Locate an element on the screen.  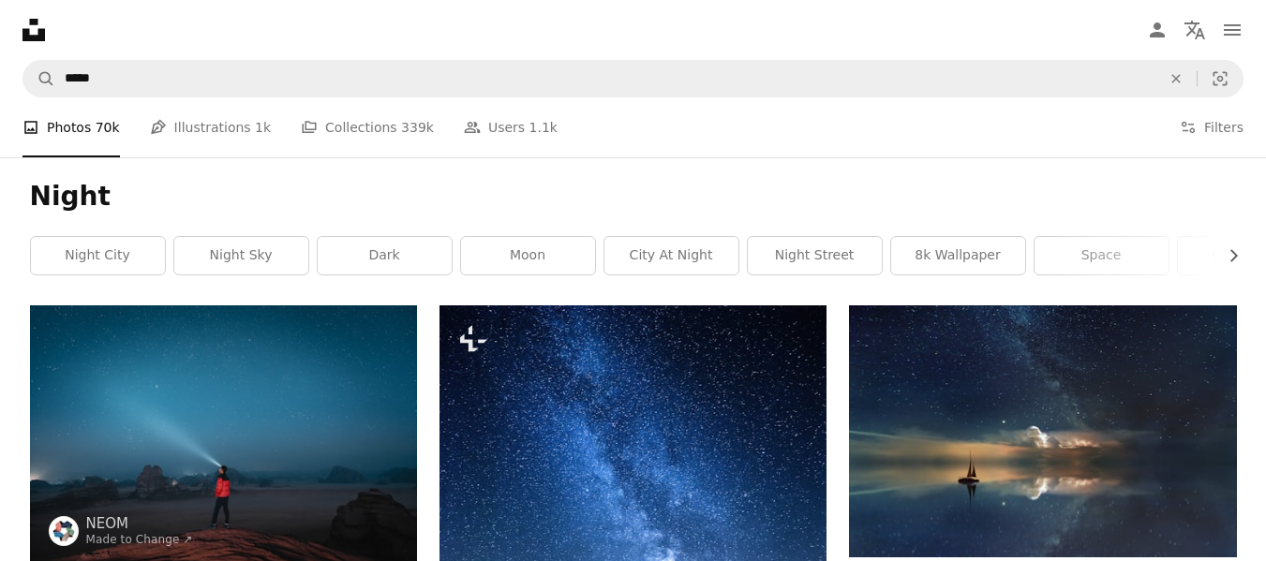
a: Made to Change ↗ is located at coordinates (140, 540).